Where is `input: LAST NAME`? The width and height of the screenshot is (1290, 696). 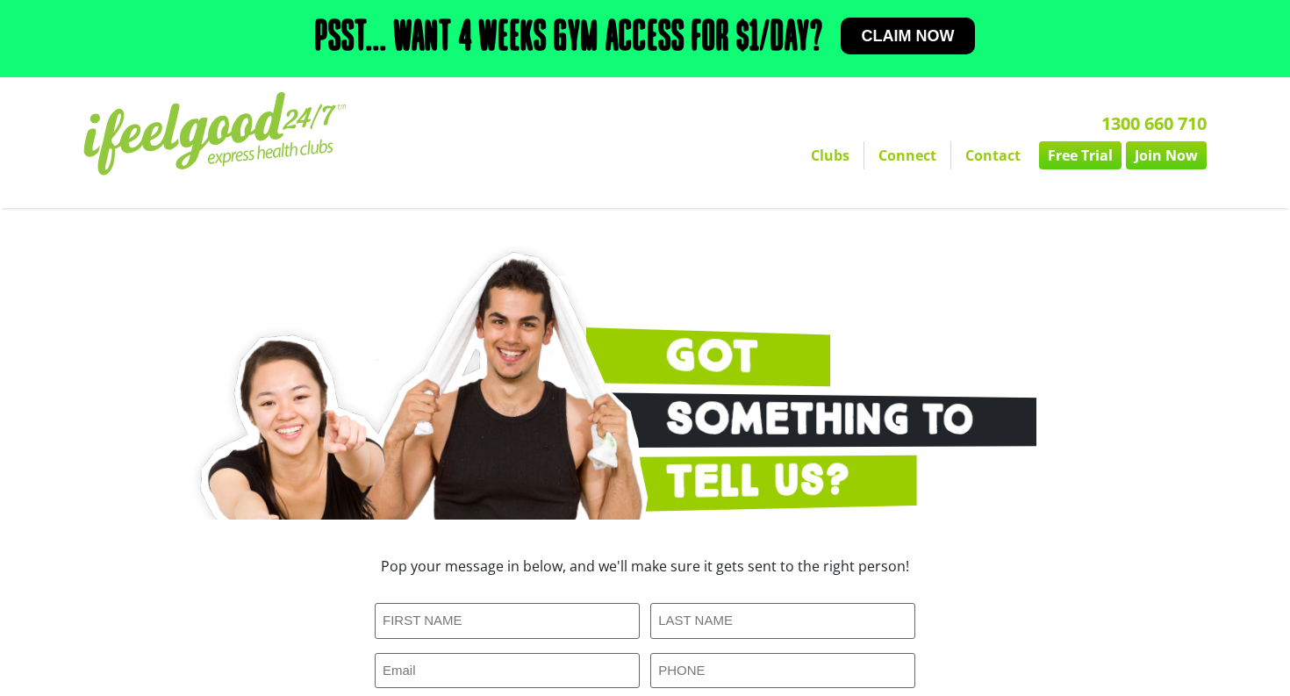 input: LAST NAME is located at coordinates (783, 621).